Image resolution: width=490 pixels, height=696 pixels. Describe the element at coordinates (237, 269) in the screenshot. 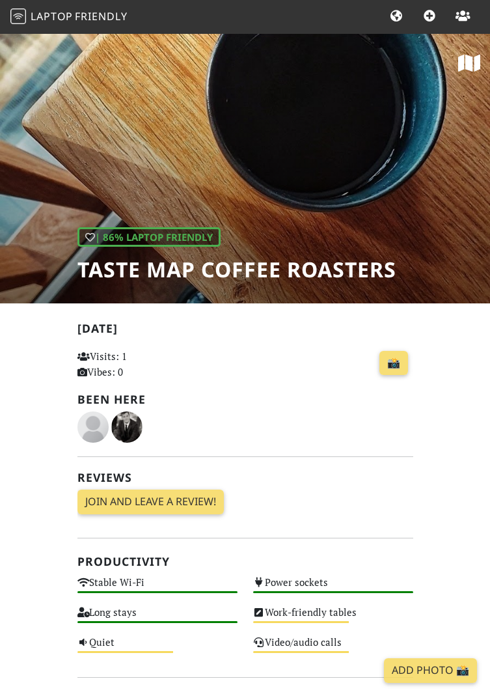

I see `h1: Taste Map Coffee Roasters` at that location.